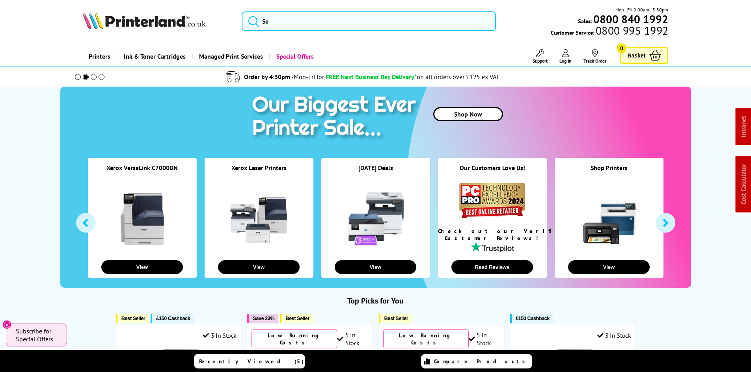 The height and width of the screenshot is (372, 751). What do you see at coordinates (492, 235) in the screenshot?
I see `div: Check out our Verified Customer Reviews!` at bounding box center [492, 235].